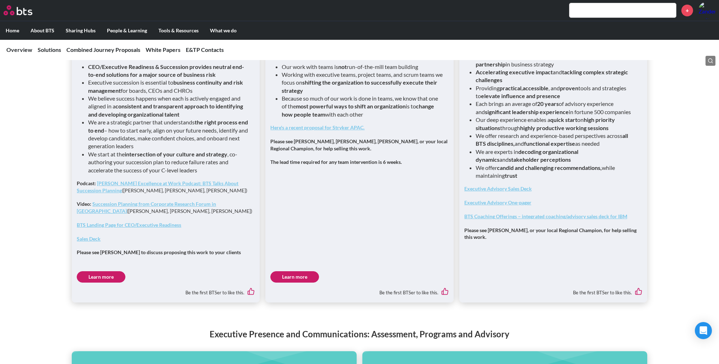  Describe the element at coordinates (569, 88) in the screenshot. I see `strong: proven` at that location.